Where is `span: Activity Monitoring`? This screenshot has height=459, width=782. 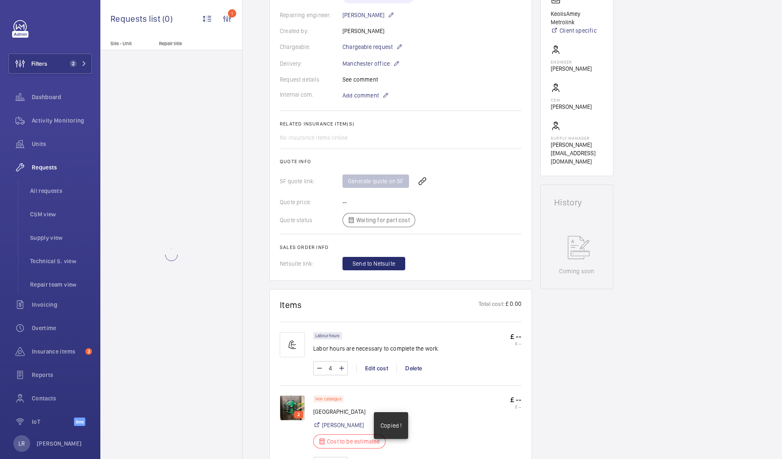
span: Activity Monitoring is located at coordinates (62, 120).